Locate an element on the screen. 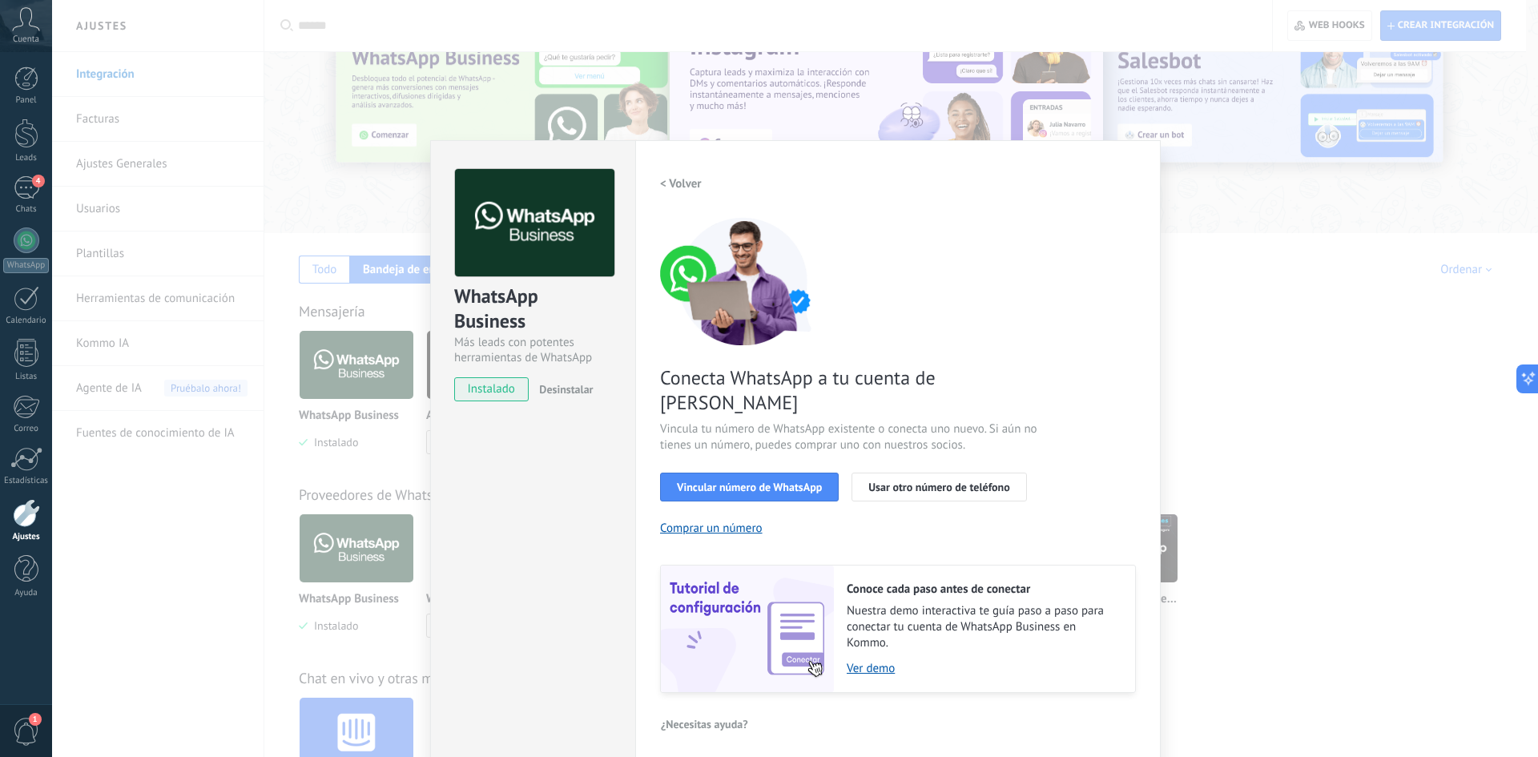  div: WhatsApp Business is located at coordinates (533, 309).